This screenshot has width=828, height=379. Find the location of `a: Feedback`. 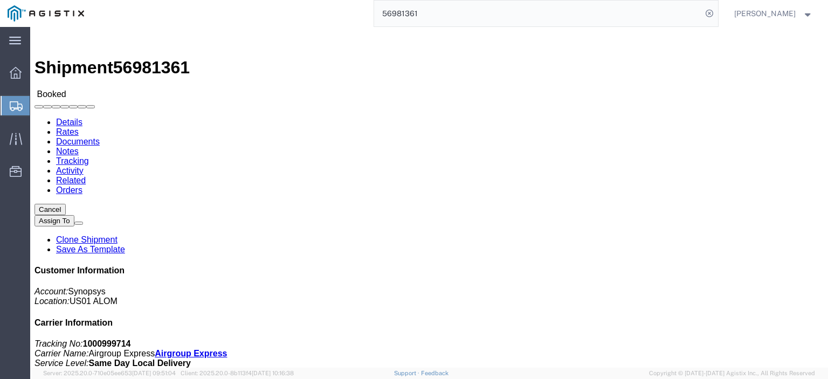

a: Feedback is located at coordinates (435, 373).